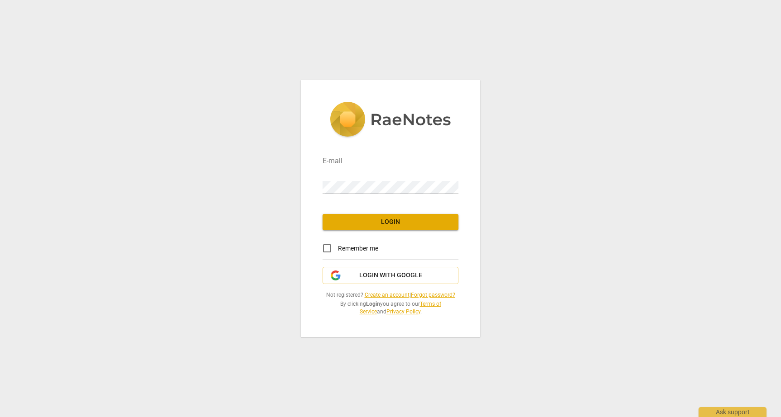  What do you see at coordinates (400, 308) in the screenshot?
I see `a: Terms of Service` at bounding box center [400, 308].